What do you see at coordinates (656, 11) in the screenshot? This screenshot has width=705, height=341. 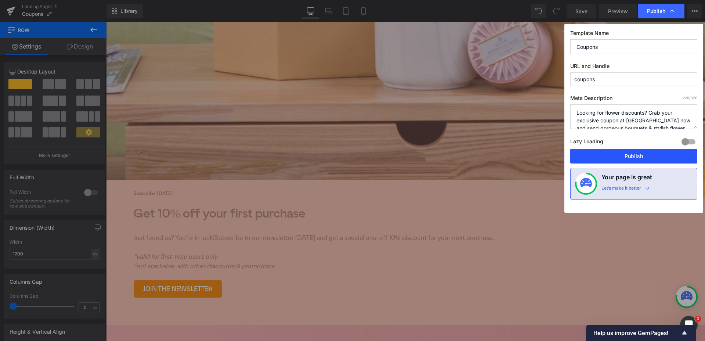 I see `span: Publish` at bounding box center [656, 11].